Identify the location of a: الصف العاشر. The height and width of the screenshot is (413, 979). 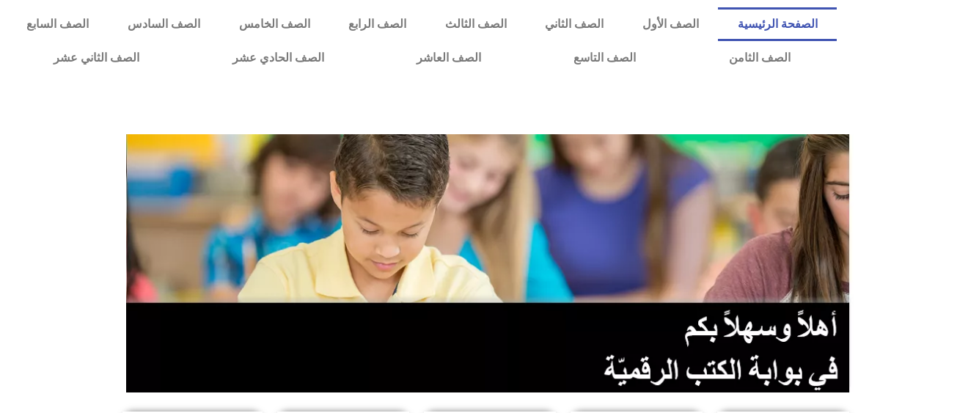
(449, 58).